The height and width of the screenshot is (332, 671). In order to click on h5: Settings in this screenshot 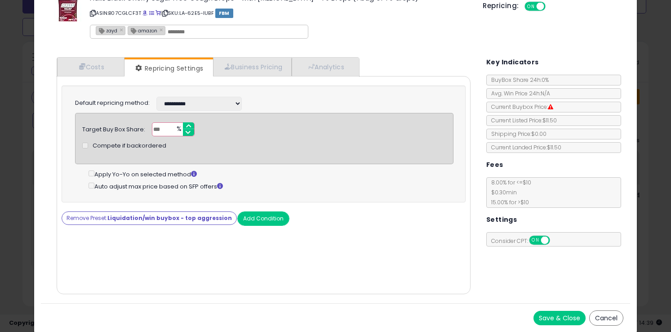, I will do `click(502, 219)`.